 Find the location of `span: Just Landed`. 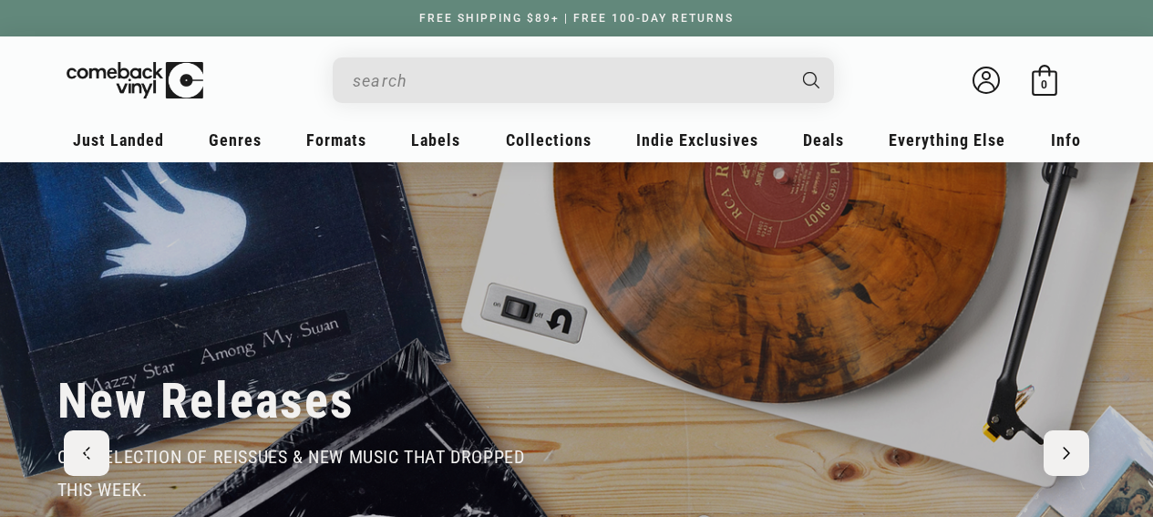

span: Just Landed is located at coordinates (119, 140).